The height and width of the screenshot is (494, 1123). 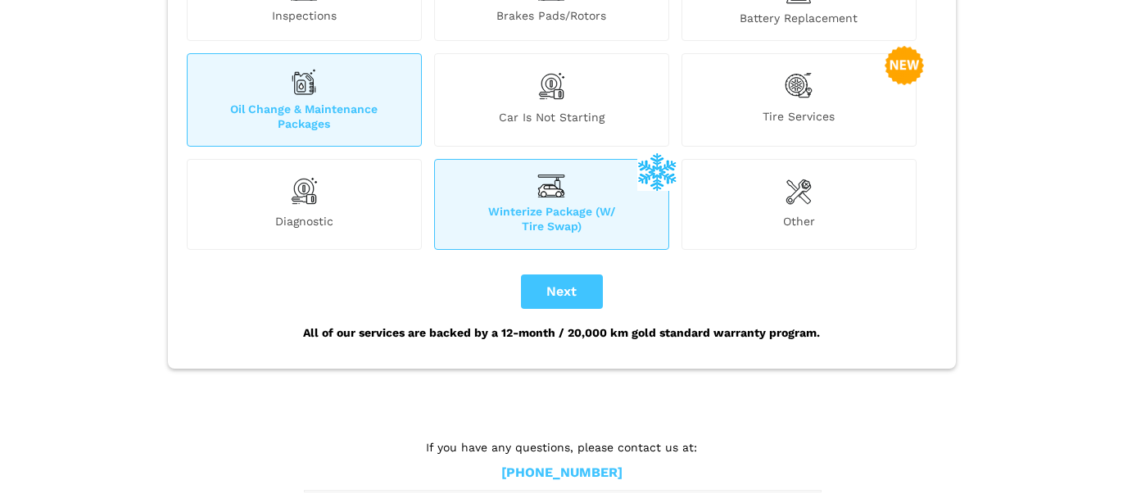 What do you see at coordinates (562, 292) in the screenshot?
I see `button: Next` at bounding box center [562, 292].